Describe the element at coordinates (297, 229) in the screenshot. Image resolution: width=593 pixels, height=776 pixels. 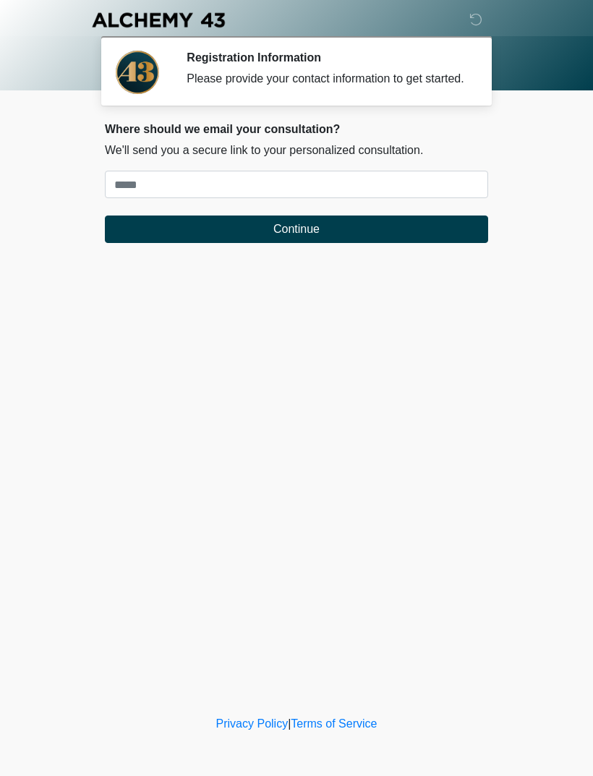
I see `button: Continue` at that location.